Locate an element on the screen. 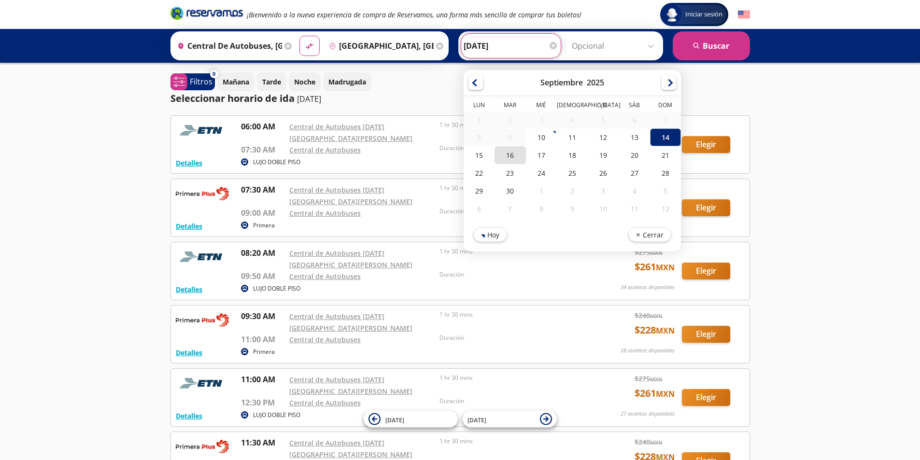 Image resolution: width=920 pixels, height=460 pixels. p: 09:30 AM is located at coordinates (263, 316).